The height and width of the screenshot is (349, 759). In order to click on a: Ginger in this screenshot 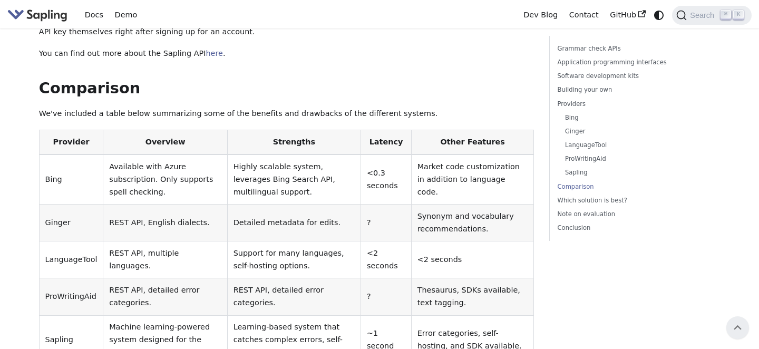, I will do `click(631, 131)`.